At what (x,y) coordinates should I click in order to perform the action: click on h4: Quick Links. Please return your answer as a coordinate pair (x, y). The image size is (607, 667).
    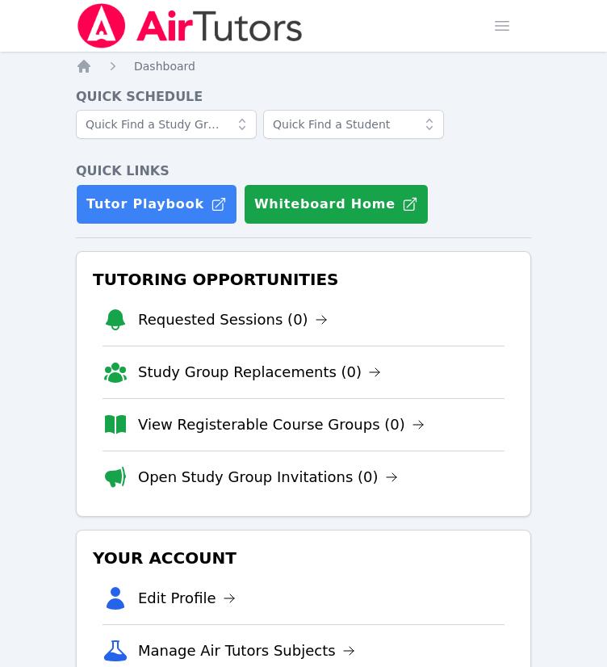
    Looking at the image, I should click on (304, 171).